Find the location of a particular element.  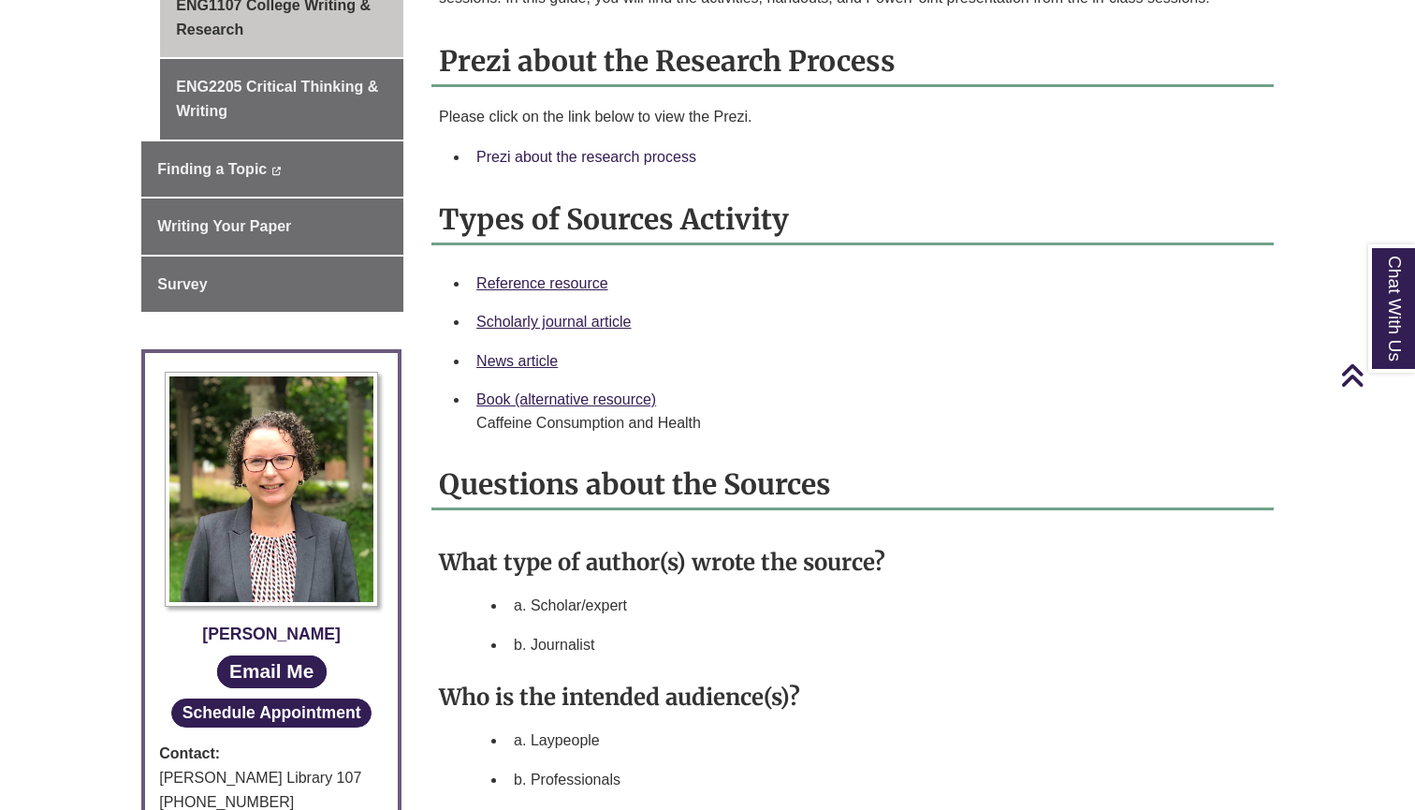

a: Scholarly journal article is located at coordinates (553, 321).